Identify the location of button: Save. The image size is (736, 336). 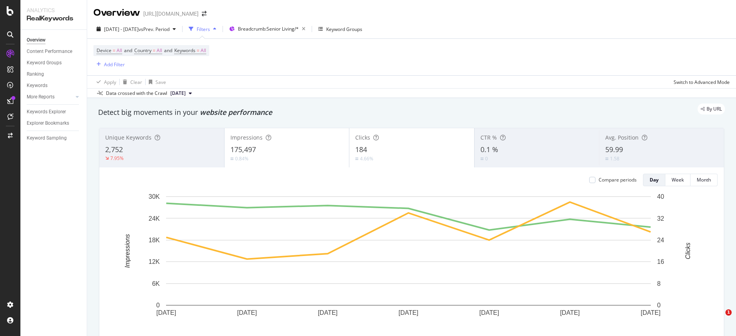
(156, 82).